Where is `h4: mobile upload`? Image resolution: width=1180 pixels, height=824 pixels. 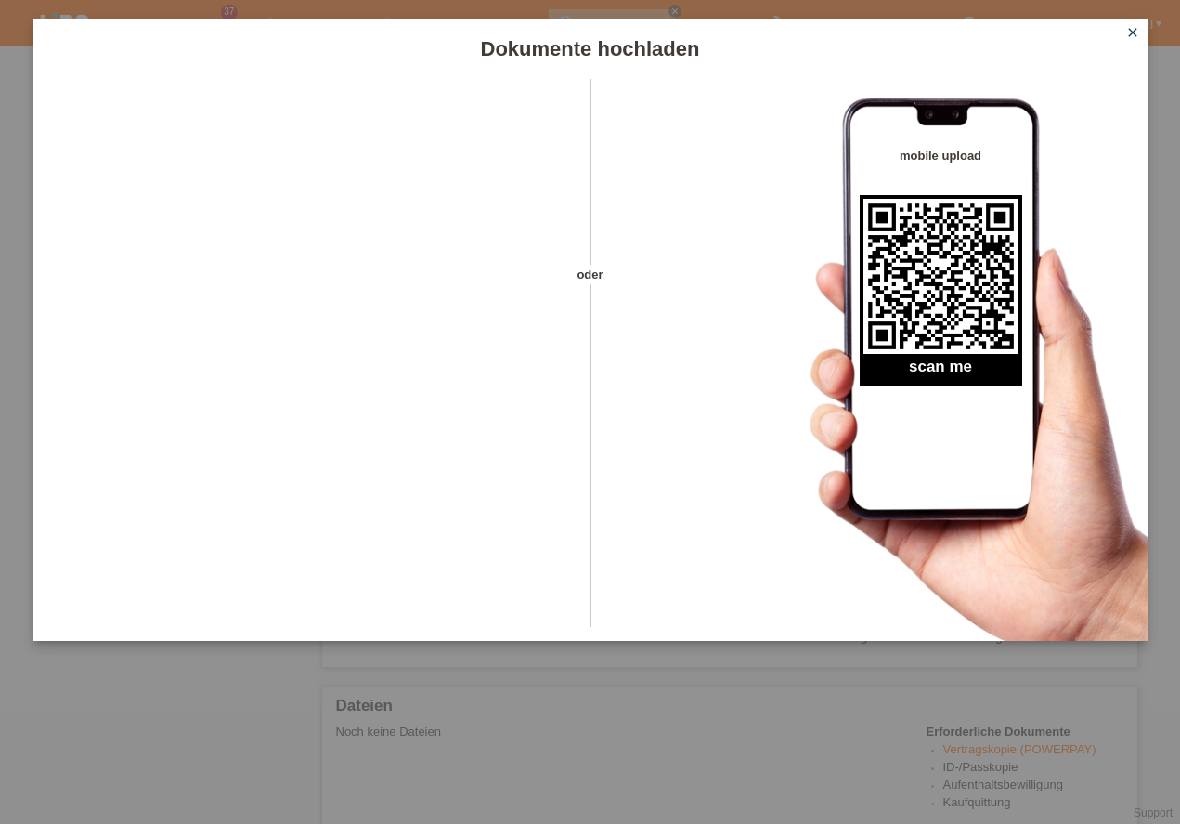 h4: mobile upload is located at coordinates (941, 155).